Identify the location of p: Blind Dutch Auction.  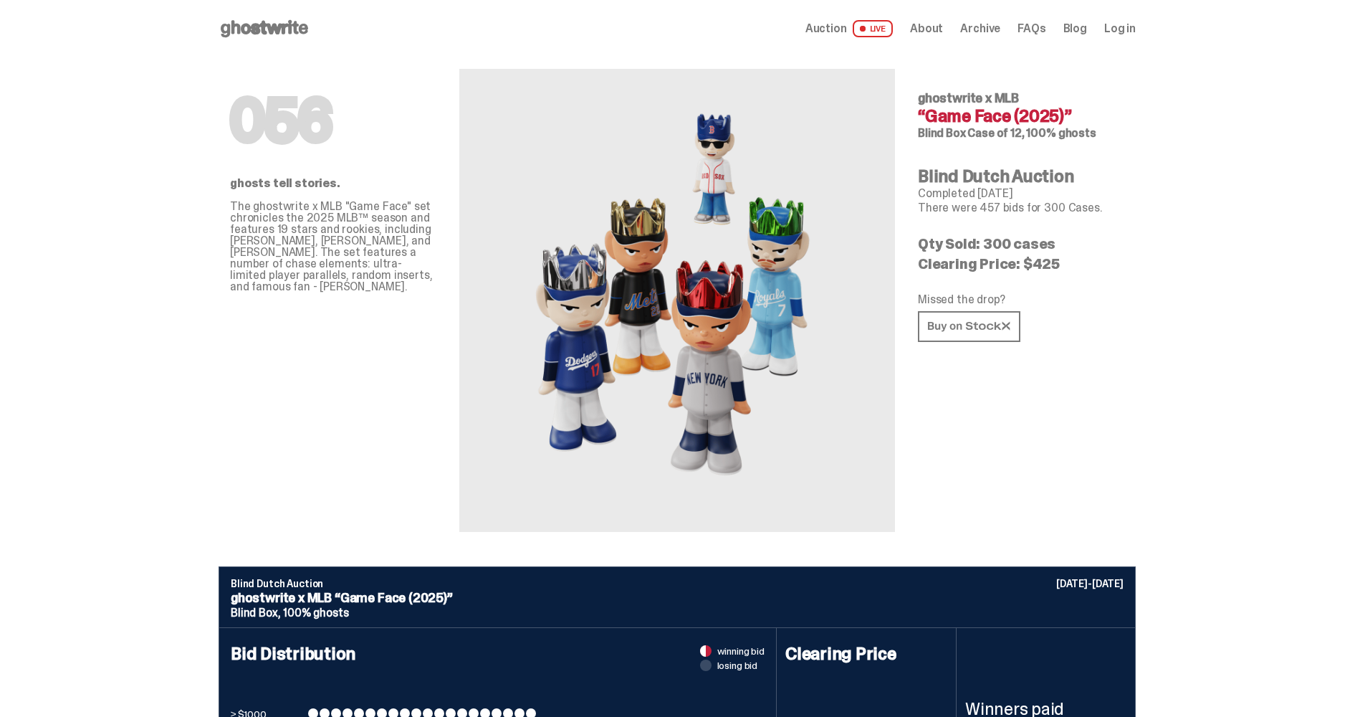
(677, 583).